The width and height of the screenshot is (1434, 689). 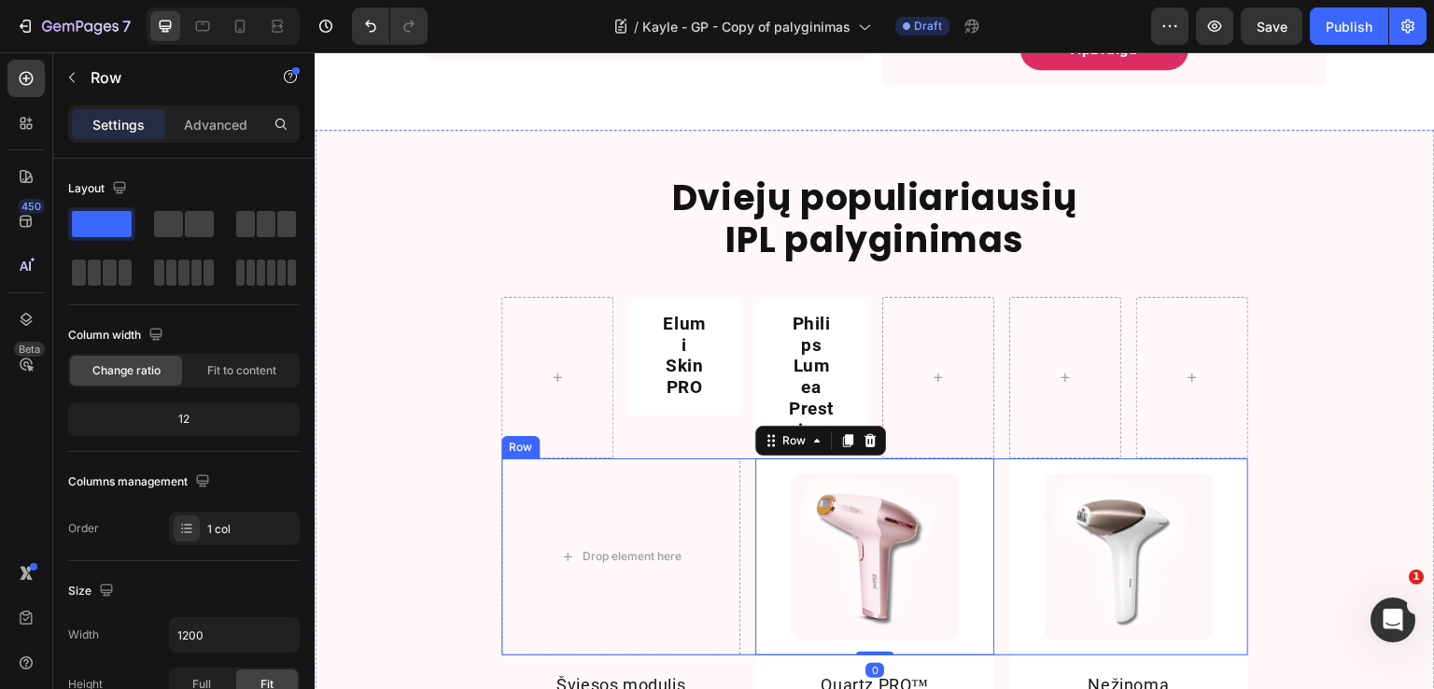 What do you see at coordinates (29, 349) in the screenshot?
I see `div: Beta` at bounding box center [29, 349].